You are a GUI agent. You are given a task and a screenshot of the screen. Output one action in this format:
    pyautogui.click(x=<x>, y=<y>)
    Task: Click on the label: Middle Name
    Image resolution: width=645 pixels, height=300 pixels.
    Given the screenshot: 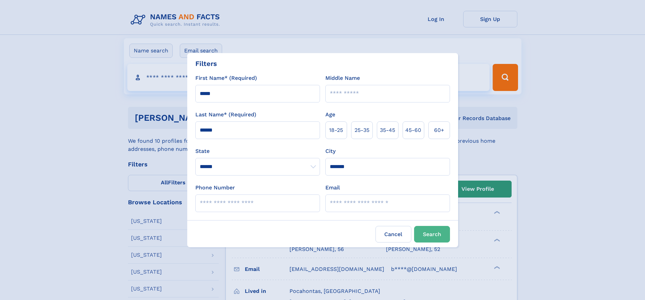 What is the action you would take?
    pyautogui.click(x=342, y=78)
    